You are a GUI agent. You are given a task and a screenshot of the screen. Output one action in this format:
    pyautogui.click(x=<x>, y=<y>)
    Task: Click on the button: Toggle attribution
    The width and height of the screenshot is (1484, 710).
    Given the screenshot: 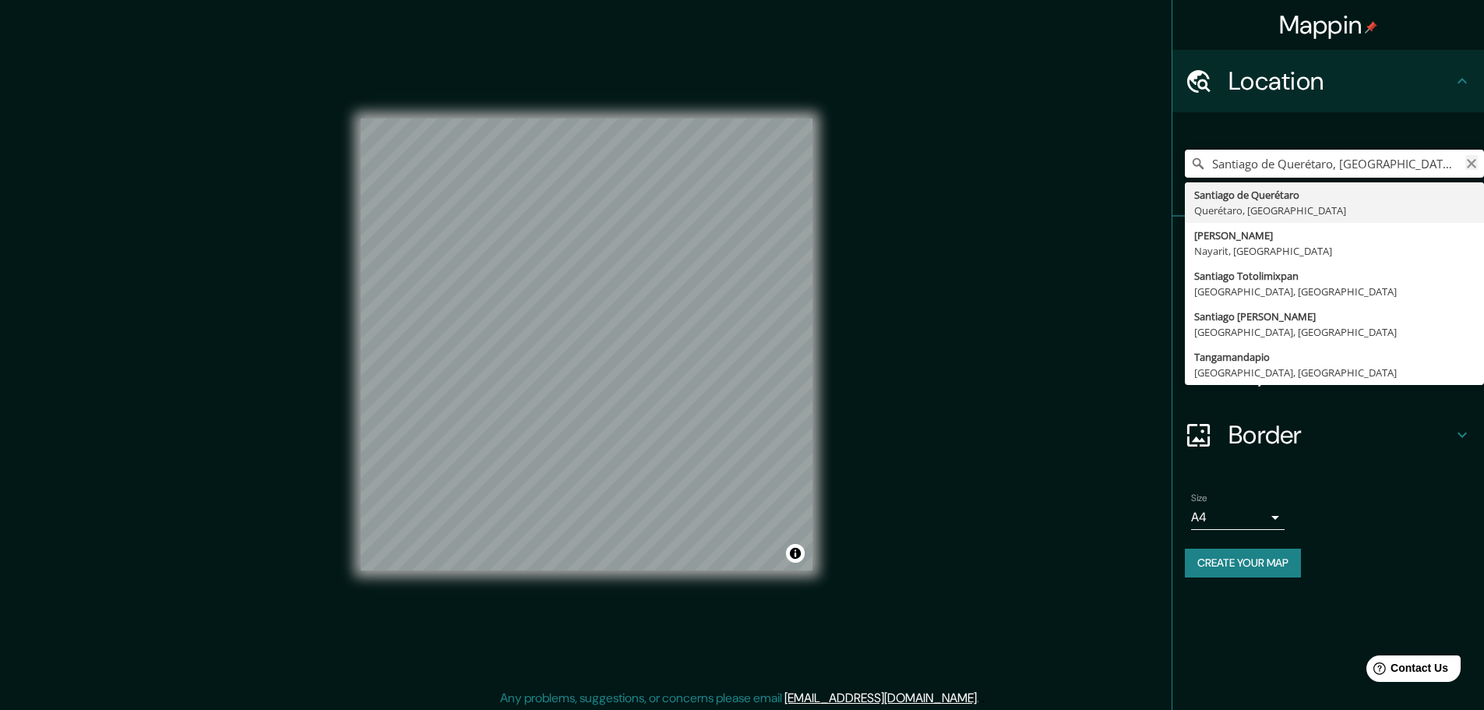 What is the action you would take?
    pyautogui.click(x=795, y=553)
    